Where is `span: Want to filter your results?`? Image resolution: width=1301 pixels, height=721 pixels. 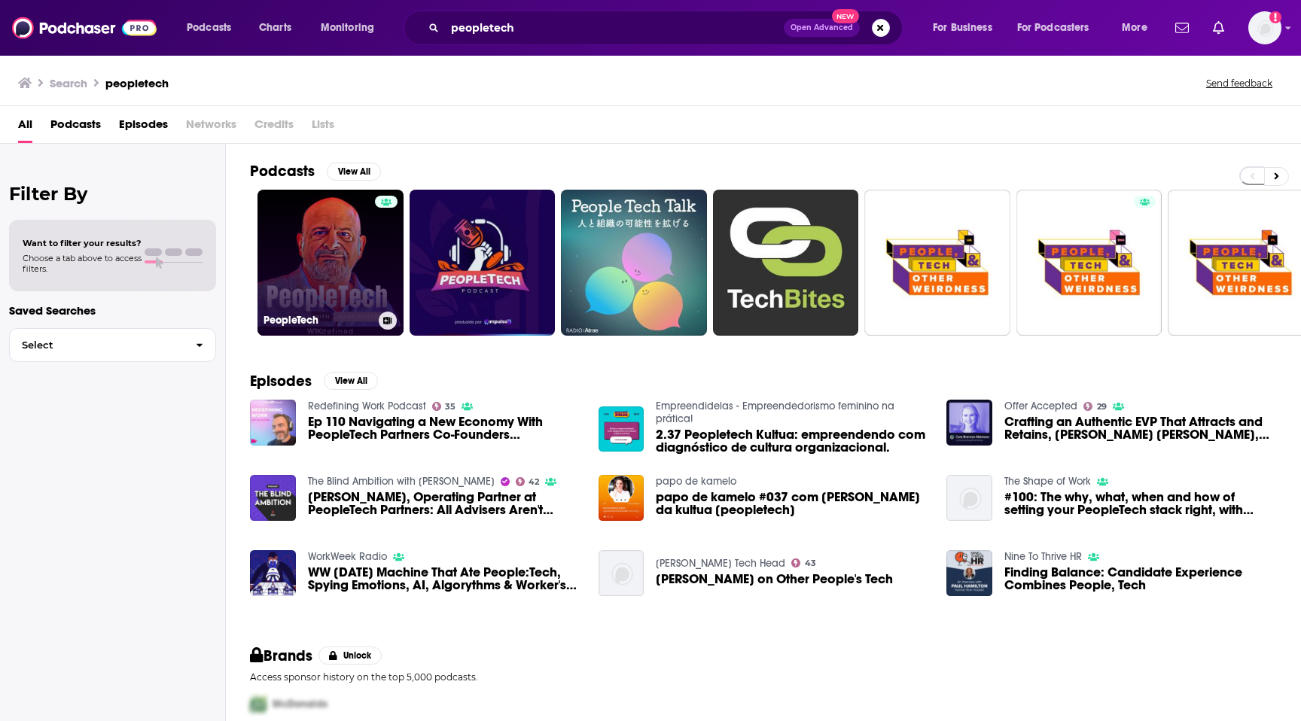
span: Want to filter your results? is located at coordinates (82, 243).